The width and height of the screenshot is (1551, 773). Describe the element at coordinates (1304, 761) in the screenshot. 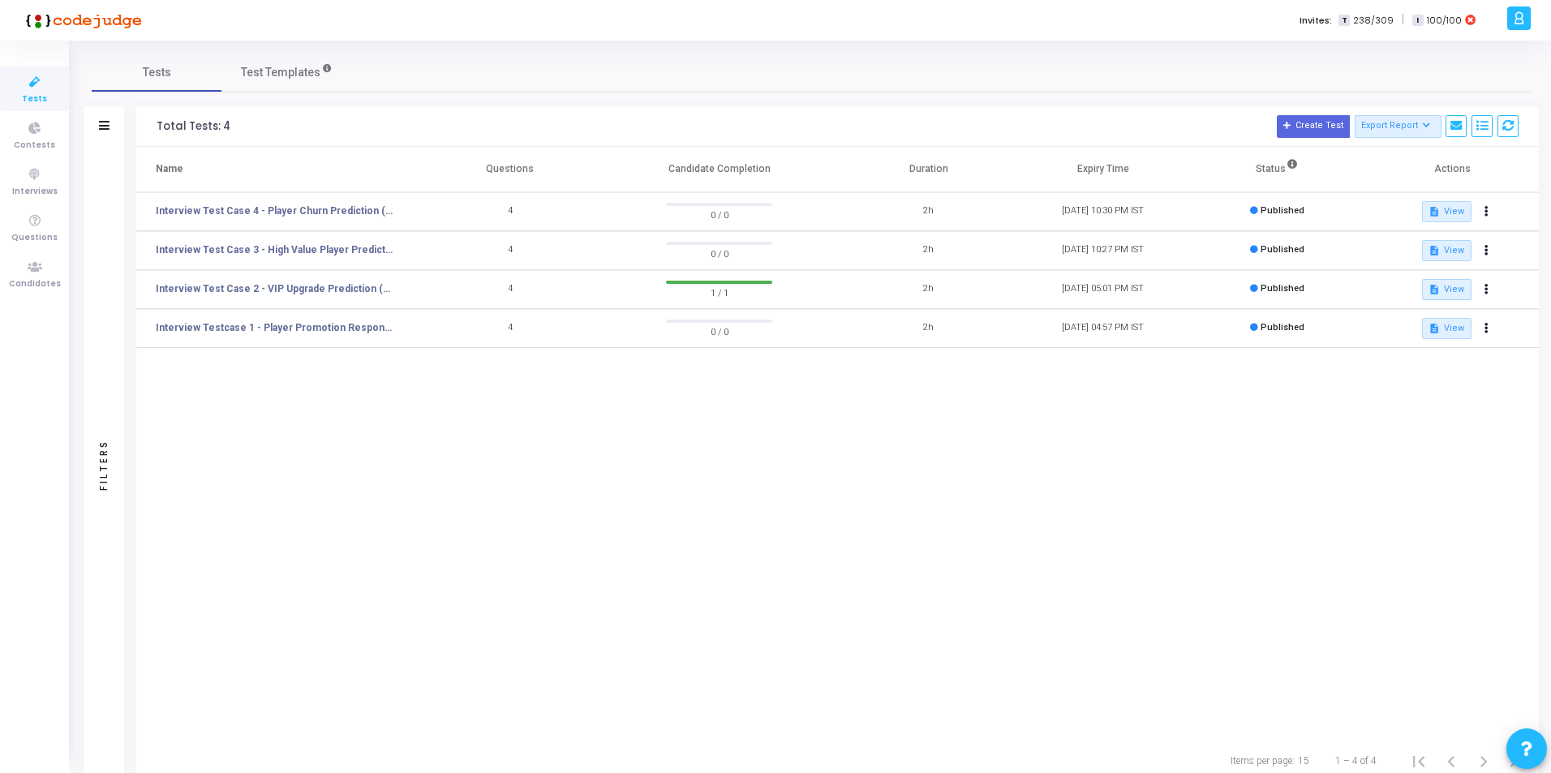

I see `div: 15` at that location.